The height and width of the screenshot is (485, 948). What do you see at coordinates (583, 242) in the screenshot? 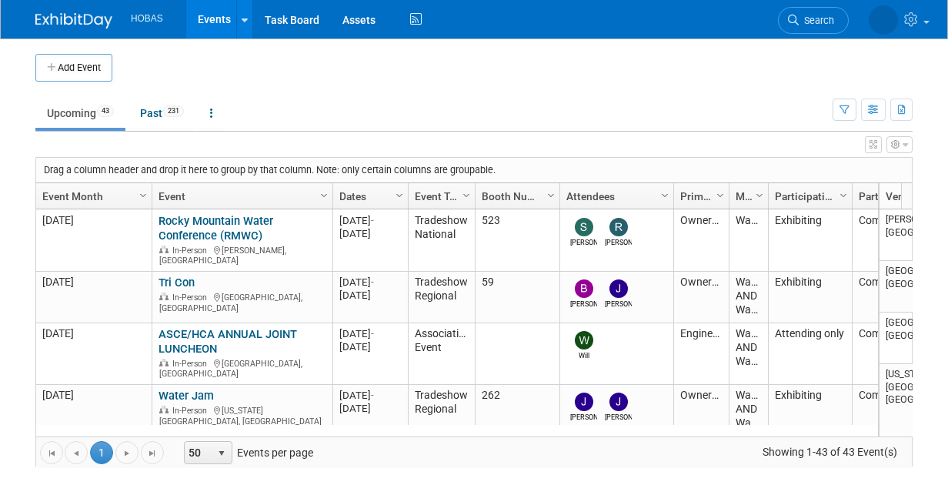
I see `div: Stephen Alston` at bounding box center [583, 242].